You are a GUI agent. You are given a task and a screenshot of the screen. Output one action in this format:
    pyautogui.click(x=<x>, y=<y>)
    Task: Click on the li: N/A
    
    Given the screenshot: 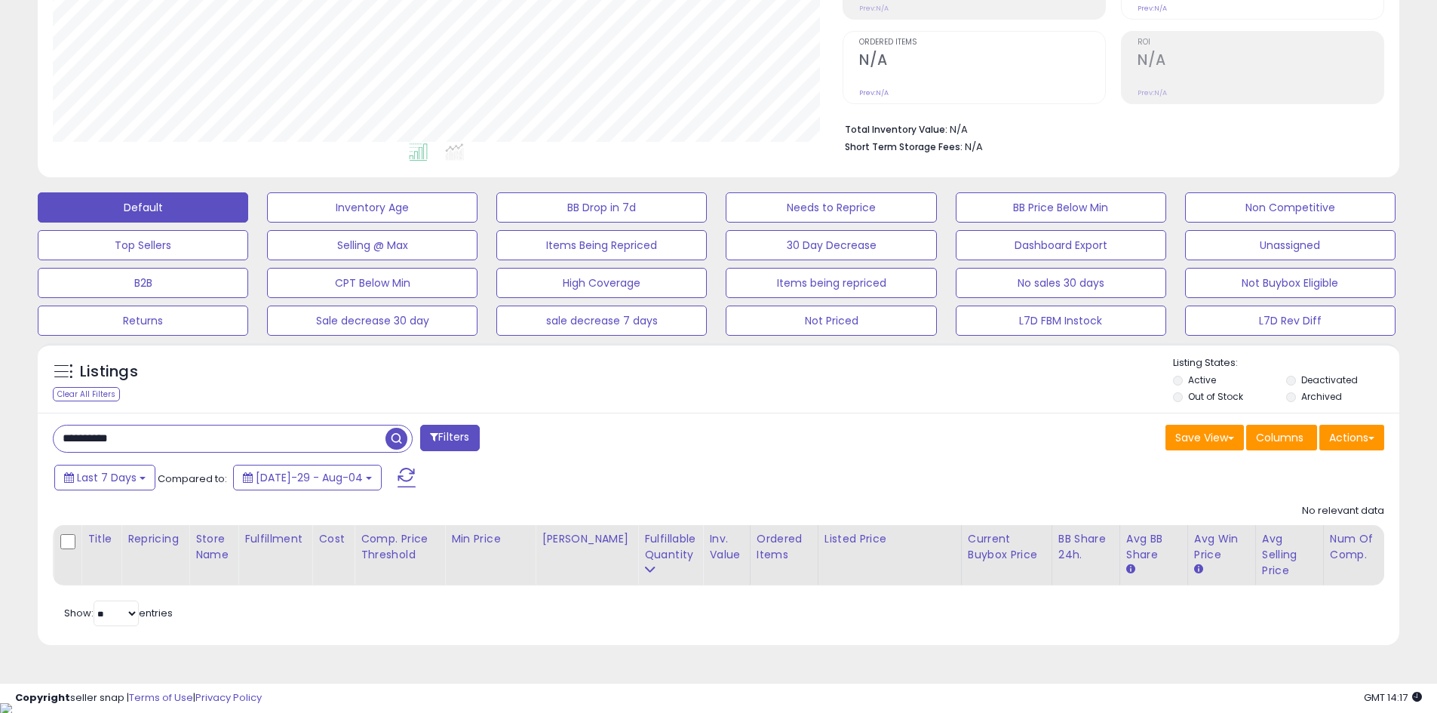 What is the action you would take?
    pyautogui.click(x=1109, y=128)
    